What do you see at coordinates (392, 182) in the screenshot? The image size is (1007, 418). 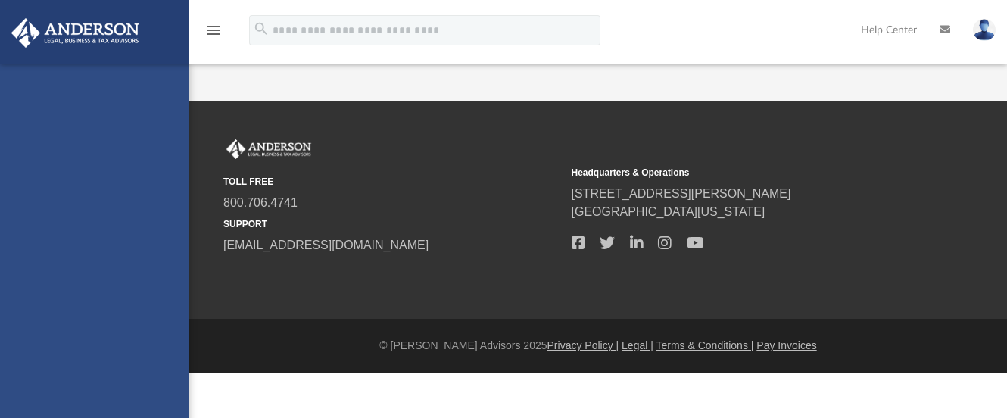 I see `small: TOLL FREE` at bounding box center [392, 182].